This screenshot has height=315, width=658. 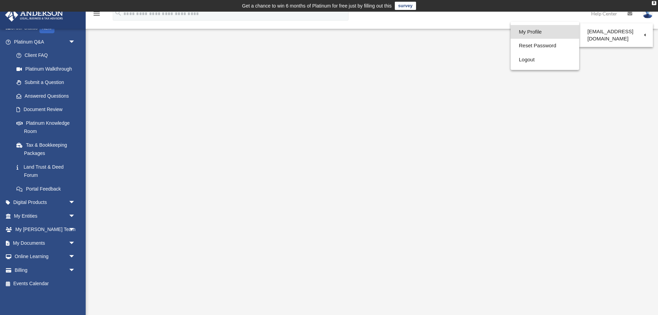 What do you see at coordinates (405, 6) in the screenshot?
I see `a: survey` at bounding box center [405, 6].